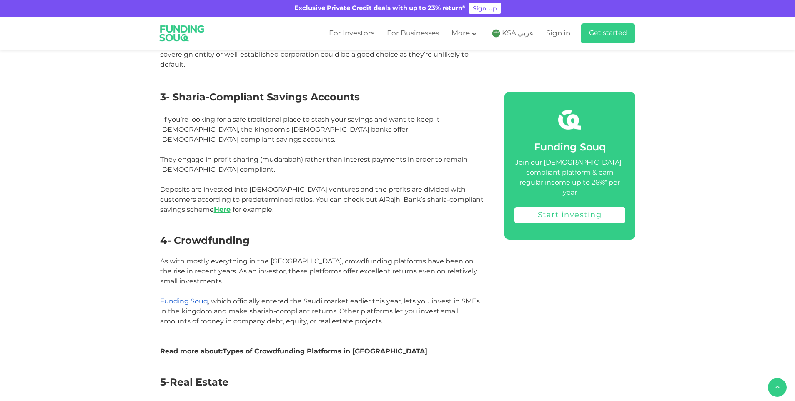  What do you see at coordinates (314, 164) in the screenshot?
I see `span: They engage in profit sharing (mudarabah) rather than interest payments in order to remain [DEMOG...` at bounding box center [314, 164].